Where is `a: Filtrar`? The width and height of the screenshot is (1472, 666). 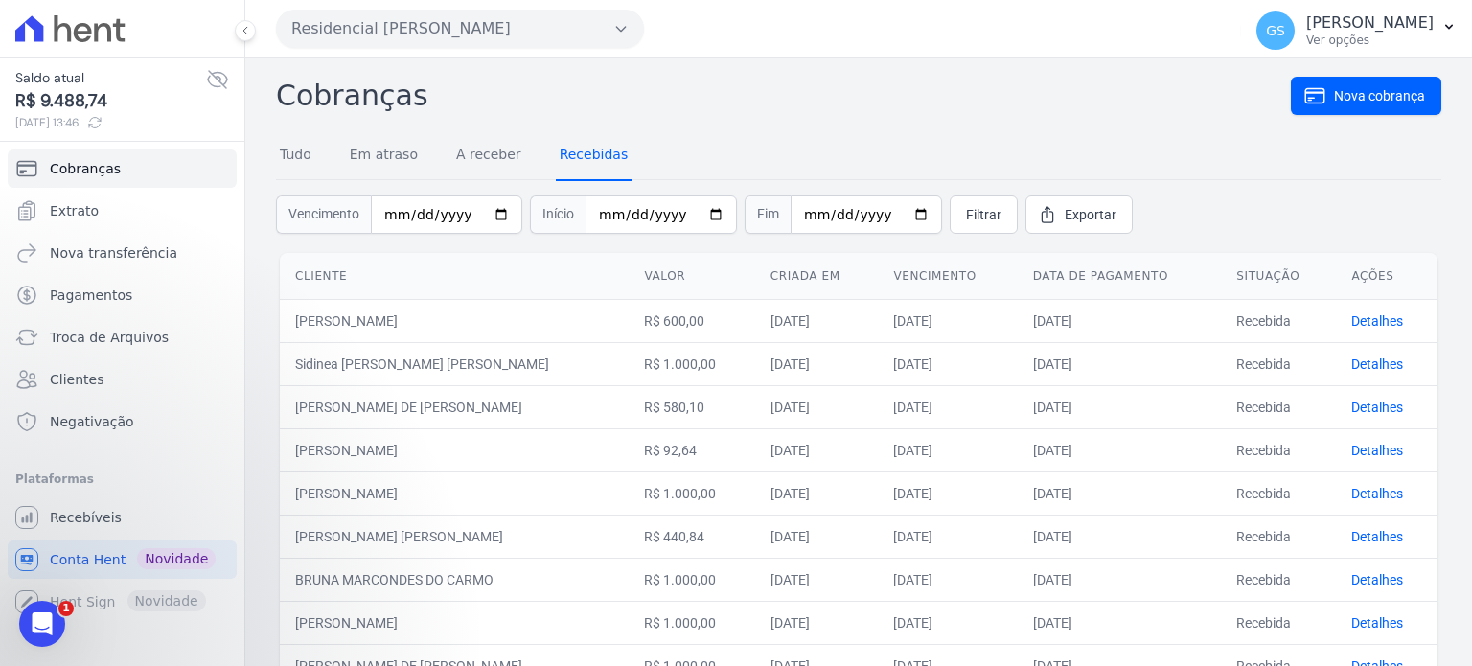
a: Filtrar is located at coordinates (984, 215).